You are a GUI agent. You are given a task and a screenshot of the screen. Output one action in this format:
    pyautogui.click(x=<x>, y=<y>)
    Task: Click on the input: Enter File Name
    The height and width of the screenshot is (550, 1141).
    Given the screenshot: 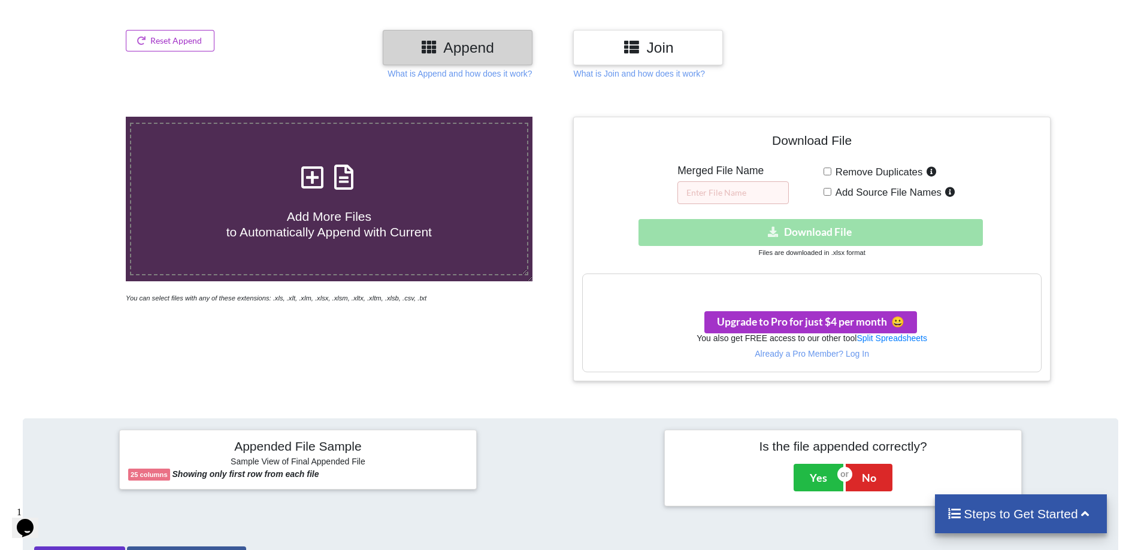 What is the action you would take?
    pyautogui.click(x=733, y=193)
    